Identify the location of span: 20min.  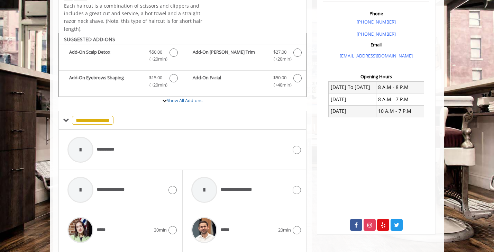
(284, 230).